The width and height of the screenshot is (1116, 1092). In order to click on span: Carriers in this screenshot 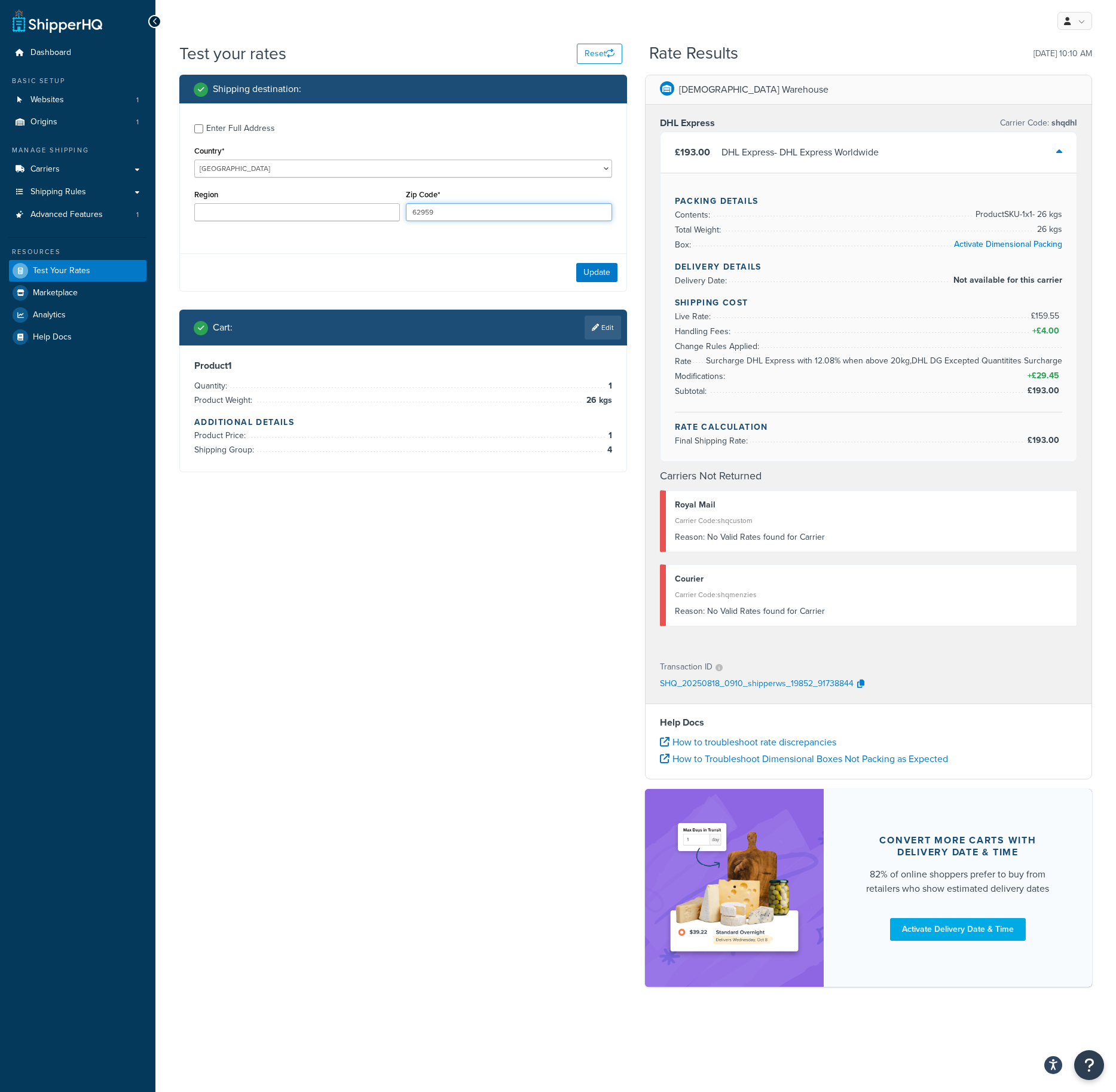, I will do `click(45, 169)`.